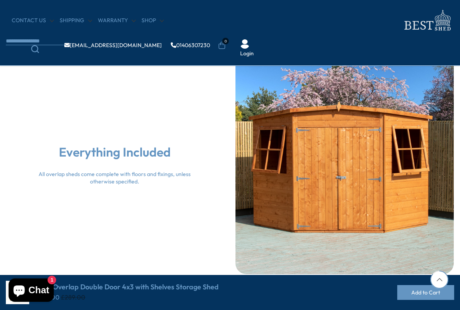 The height and width of the screenshot is (310, 460). What do you see at coordinates (222, 46) in the screenshot?
I see `a: 0` at bounding box center [222, 46].